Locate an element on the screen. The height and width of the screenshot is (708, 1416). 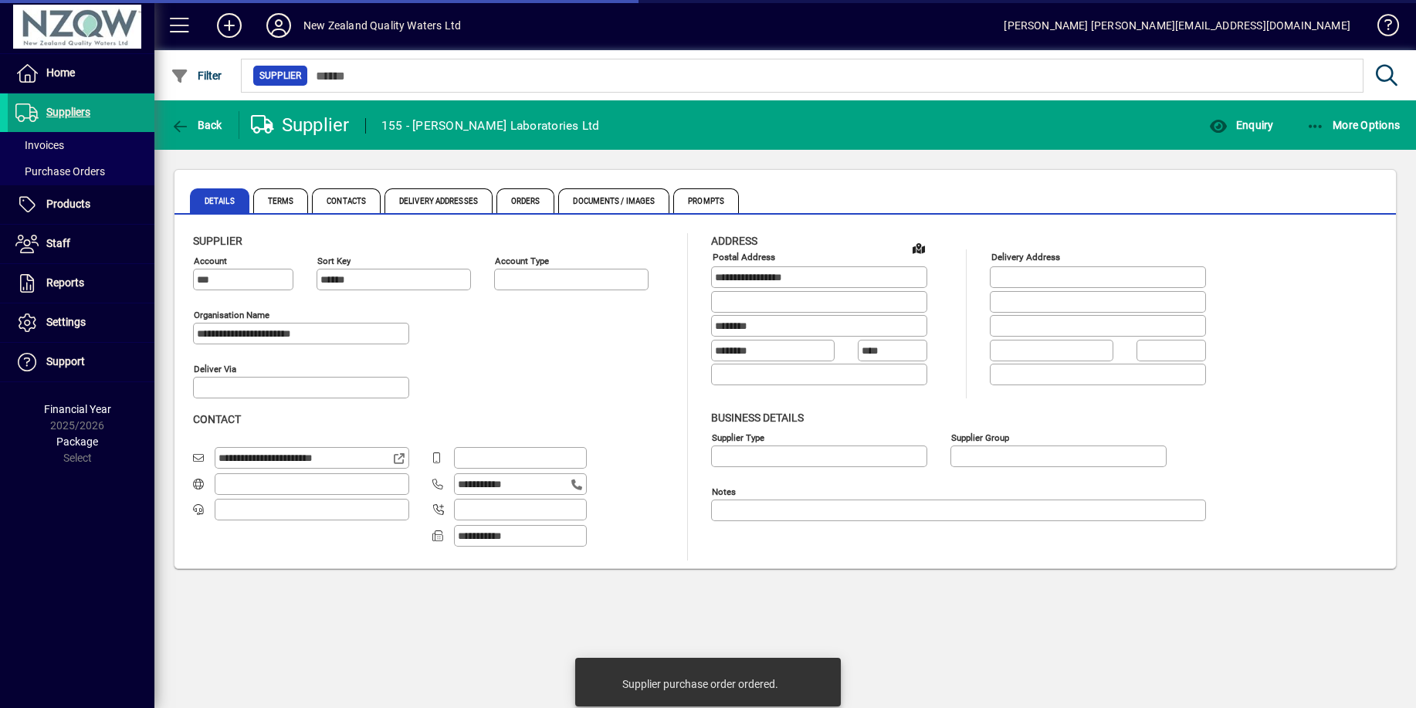
span: Prompts is located at coordinates (706, 201).